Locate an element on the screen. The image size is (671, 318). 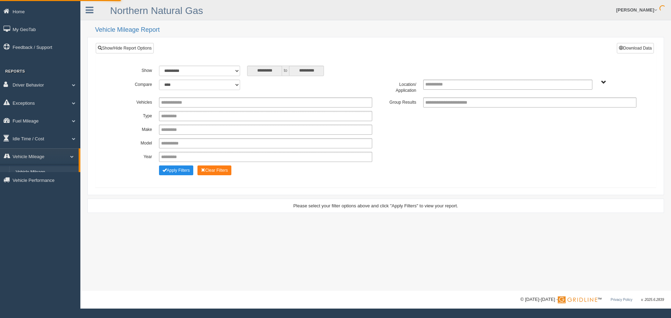
div: Please select your filter options above and click "Apply Filters" to view your report. is located at coordinates (376, 206).